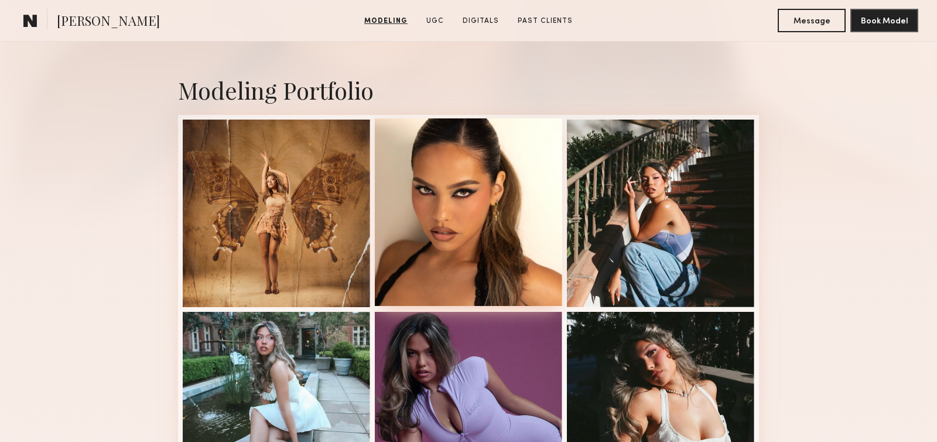 The width and height of the screenshot is (937, 442). What do you see at coordinates (885, 21) in the screenshot?
I see `button: Book Model` at bounding box center [885, 21].